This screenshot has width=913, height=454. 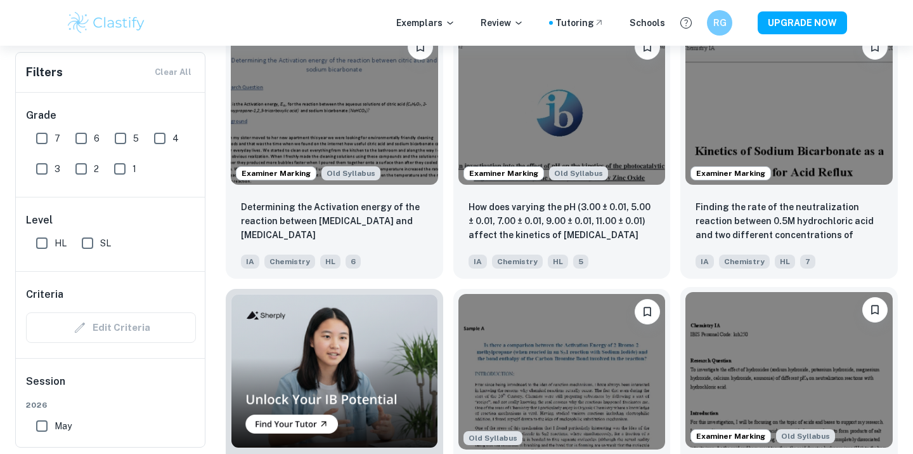 I want to click on span: 2026, so click(x=111, y=405).